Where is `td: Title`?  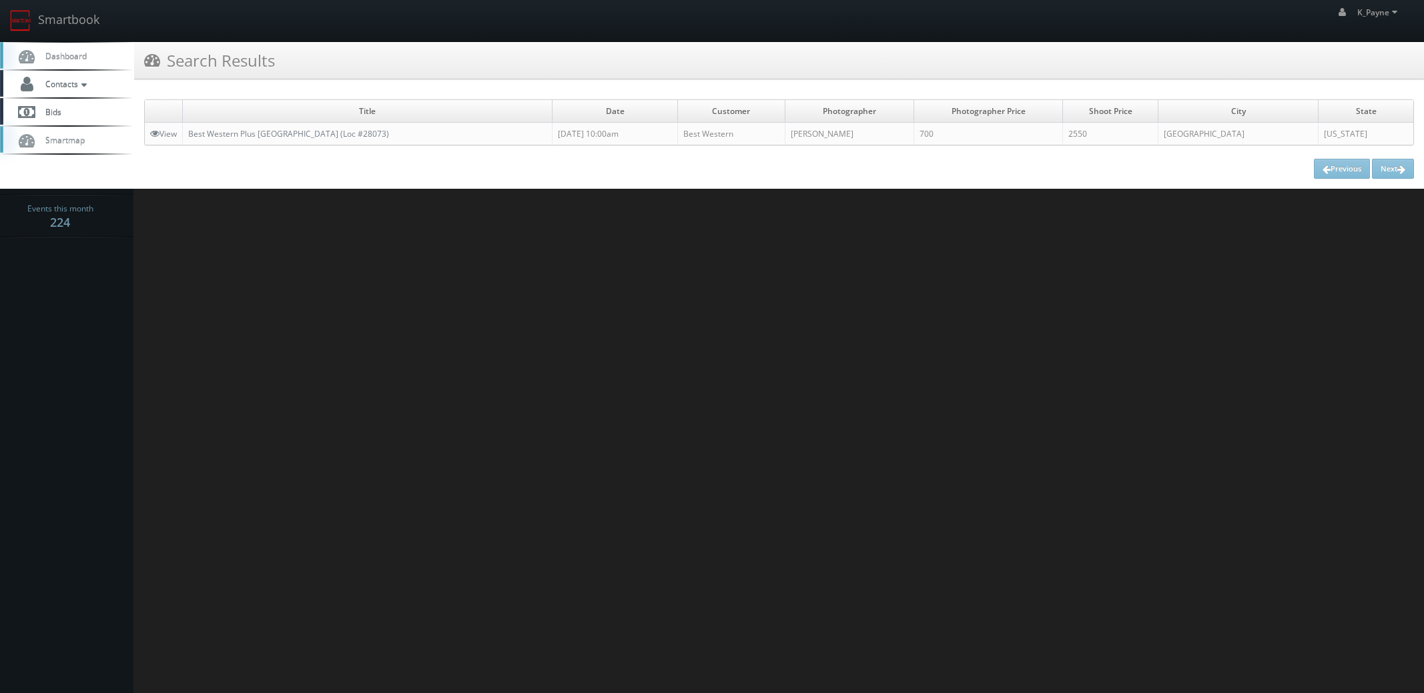
td: Title is located at coordinates (368, 111).